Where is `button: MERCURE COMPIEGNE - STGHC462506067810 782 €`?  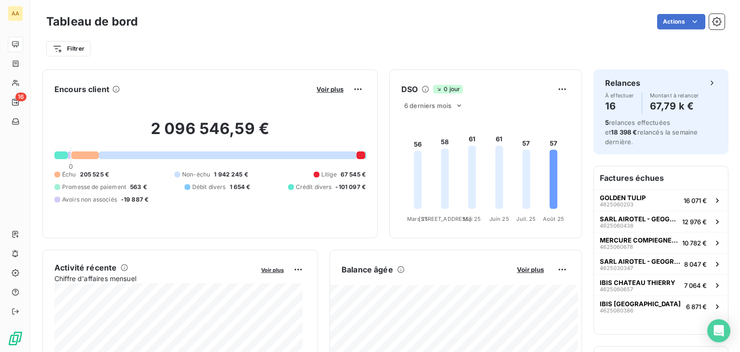
button: MERCURE COMPIEGNE - STGHC462506067810 782 € is located at coordinates (661, 242).